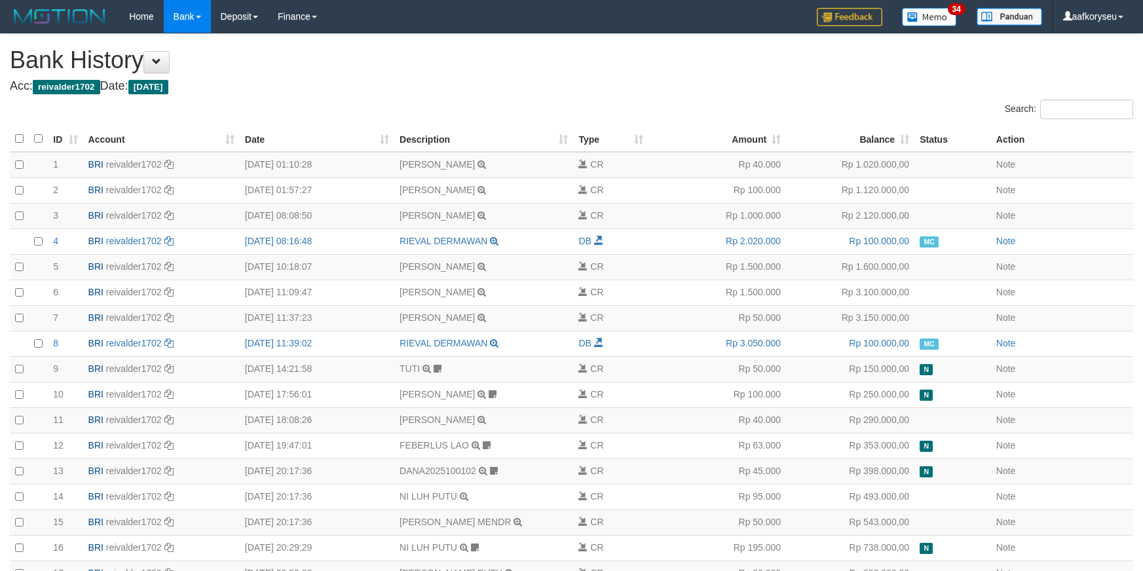  What do you see at coordinates (56, 190) in the screenshot?
I see `span: 2` at bounding box center [56, 190].